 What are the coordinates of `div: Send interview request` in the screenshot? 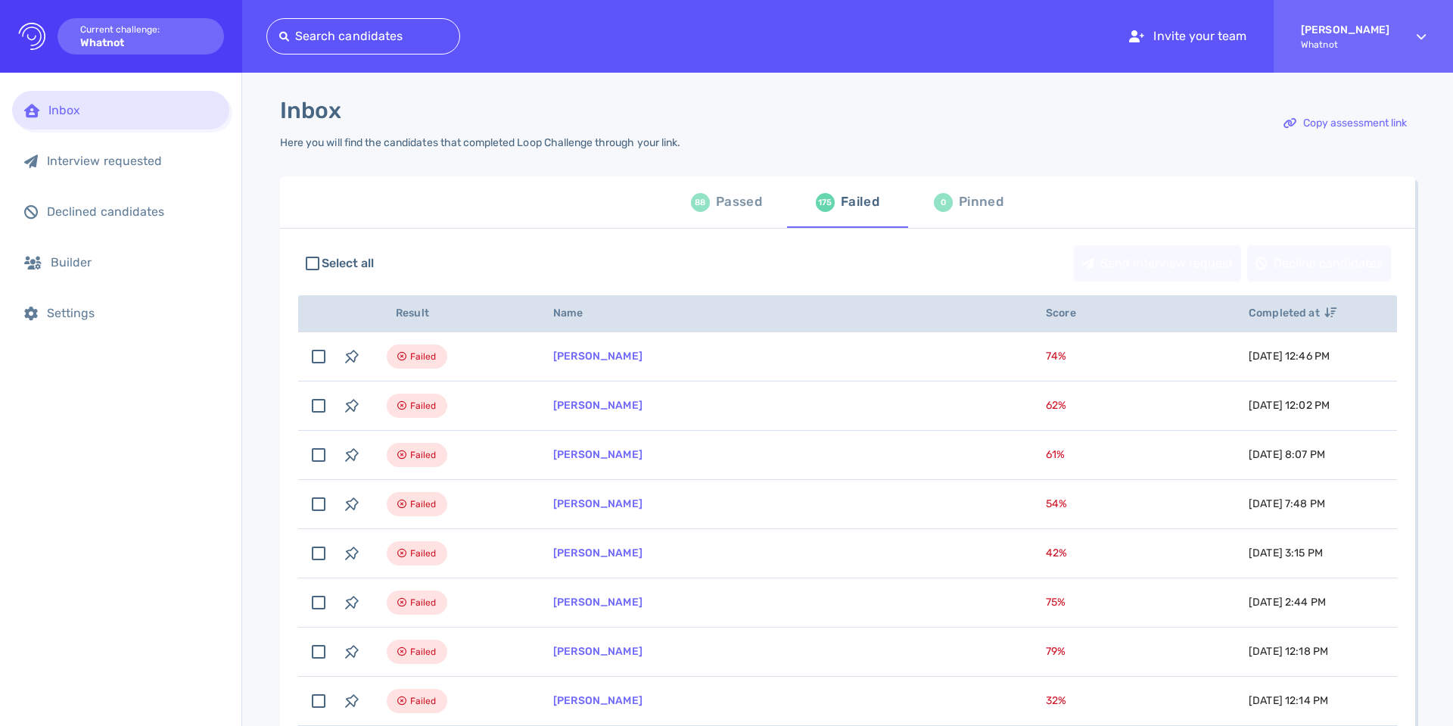 It's located at (1157, 263).